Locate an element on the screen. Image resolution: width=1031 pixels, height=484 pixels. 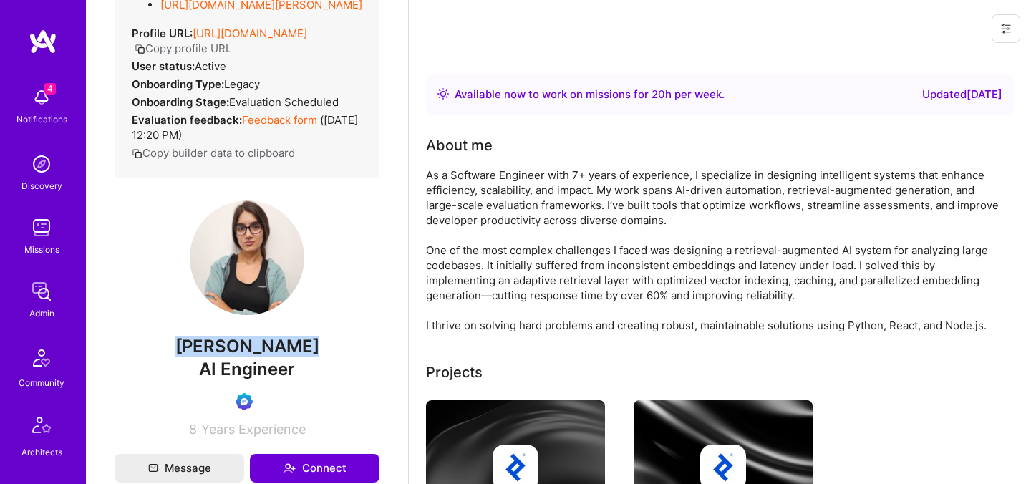
span: Active is located at coordinates (211, 66).